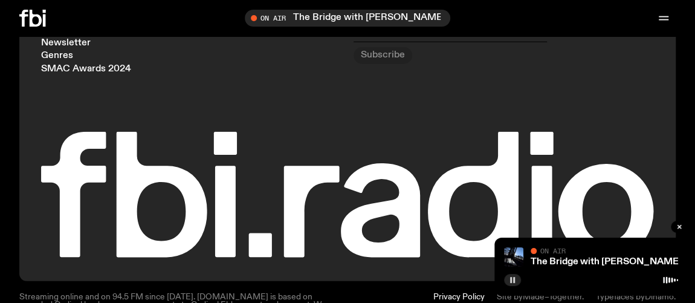 The height and width of the screenshot is (303, 695). I want to click on span: On Air, so click(553, 250).